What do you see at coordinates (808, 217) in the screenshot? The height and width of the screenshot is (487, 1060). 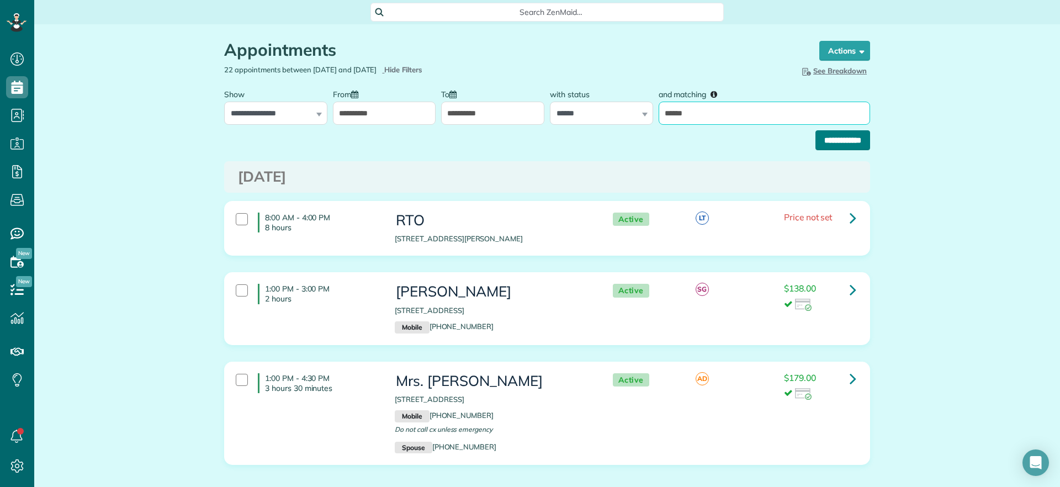 I see `span: Price not set` at bounding box center [808, 217].